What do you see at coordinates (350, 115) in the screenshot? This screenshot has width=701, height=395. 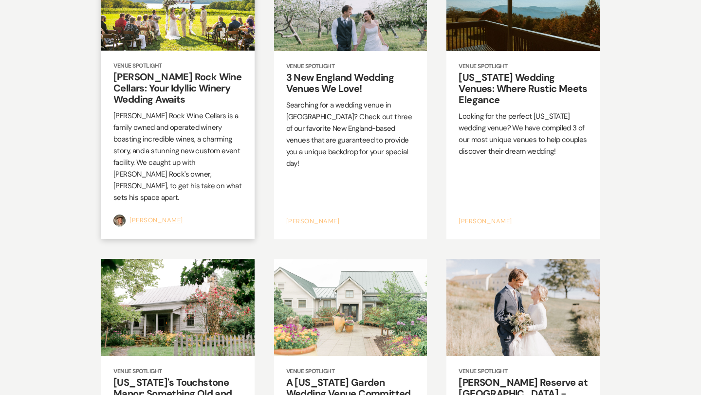 I see `a: venue spotlight 3 New England Wedding Venues We Love! Searching for a wedding venue in [GEOGRAPHI...` at bounding box center [350, 115].